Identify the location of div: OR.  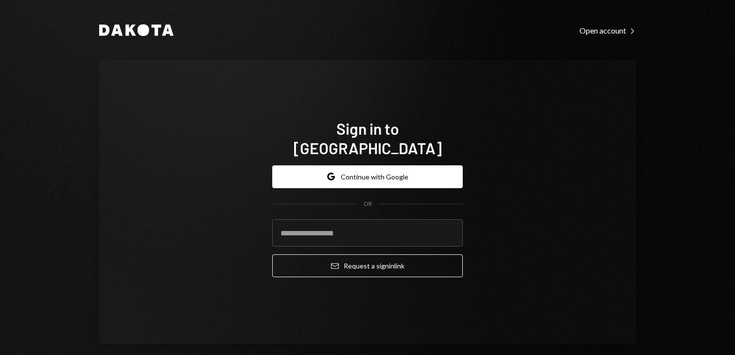
(368, 204).